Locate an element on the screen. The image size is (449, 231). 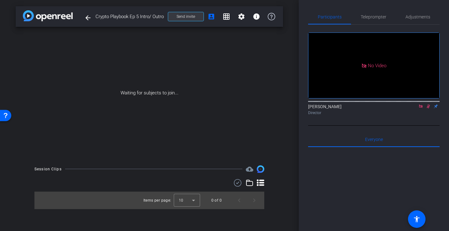
span: Adjustments is located at coordinates (417, 17).